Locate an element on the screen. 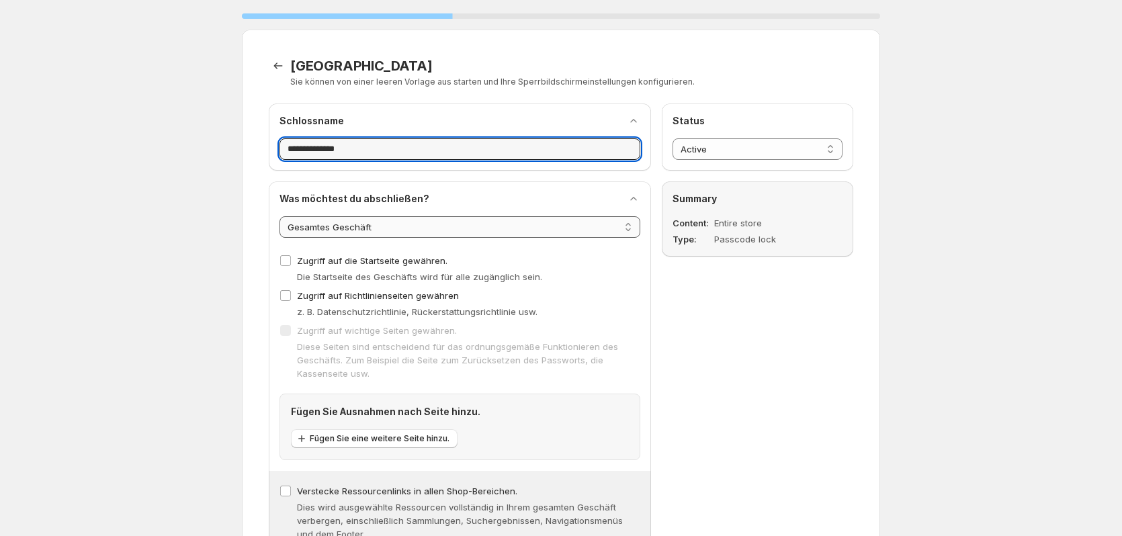  span: Die Startseite des Geschäfts wird für alle zugänglich sein. is located at coordinates (419, 277).